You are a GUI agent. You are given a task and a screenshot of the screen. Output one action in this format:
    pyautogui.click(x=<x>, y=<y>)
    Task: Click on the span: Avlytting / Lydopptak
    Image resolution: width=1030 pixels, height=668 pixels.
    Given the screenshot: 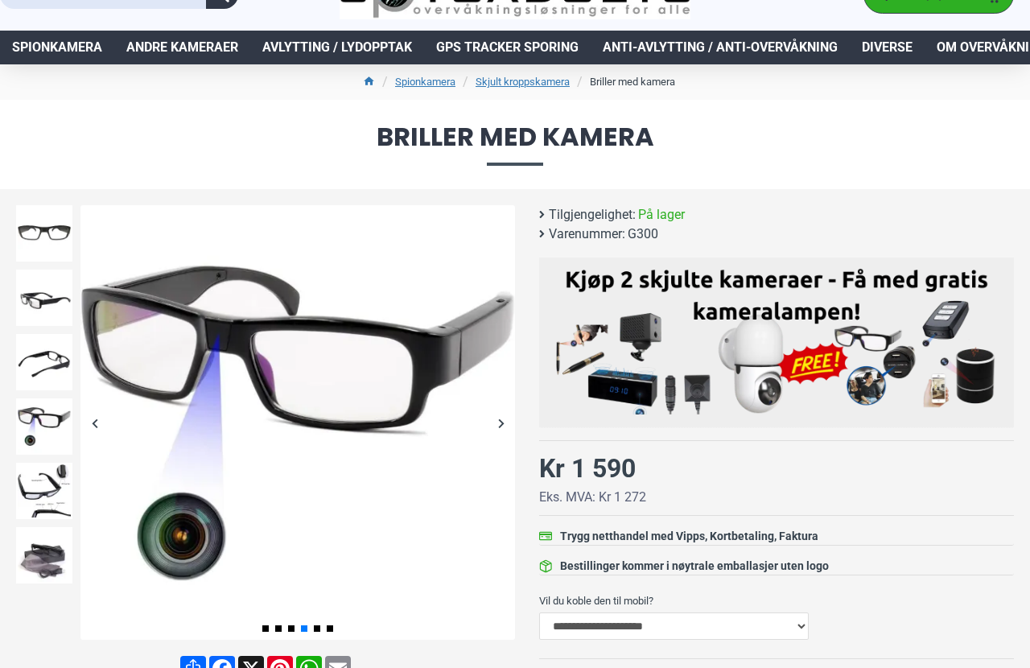 What is the action you would take?
    pyautogui.click(x=337, y=47)
    